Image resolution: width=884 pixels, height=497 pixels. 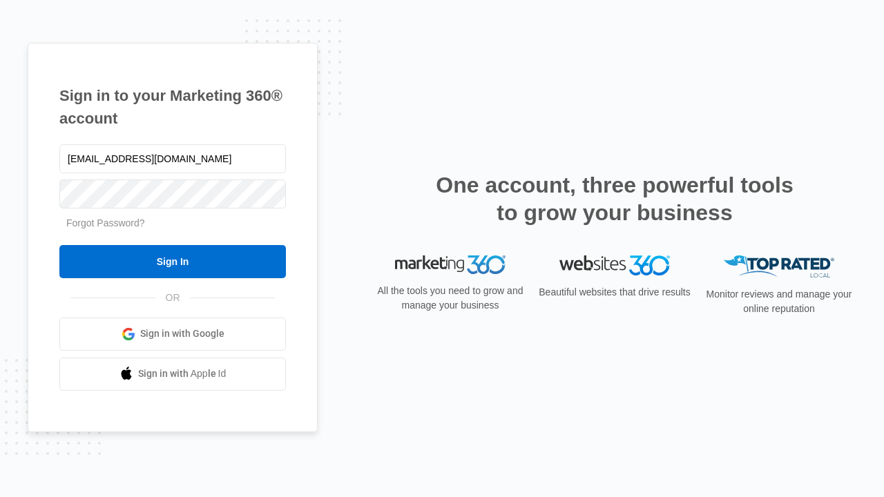 What do you see at coordinates (173, 374) in the screenshot?
I see `a: Sign in with Apple Id` at bounding box center [173, 374].